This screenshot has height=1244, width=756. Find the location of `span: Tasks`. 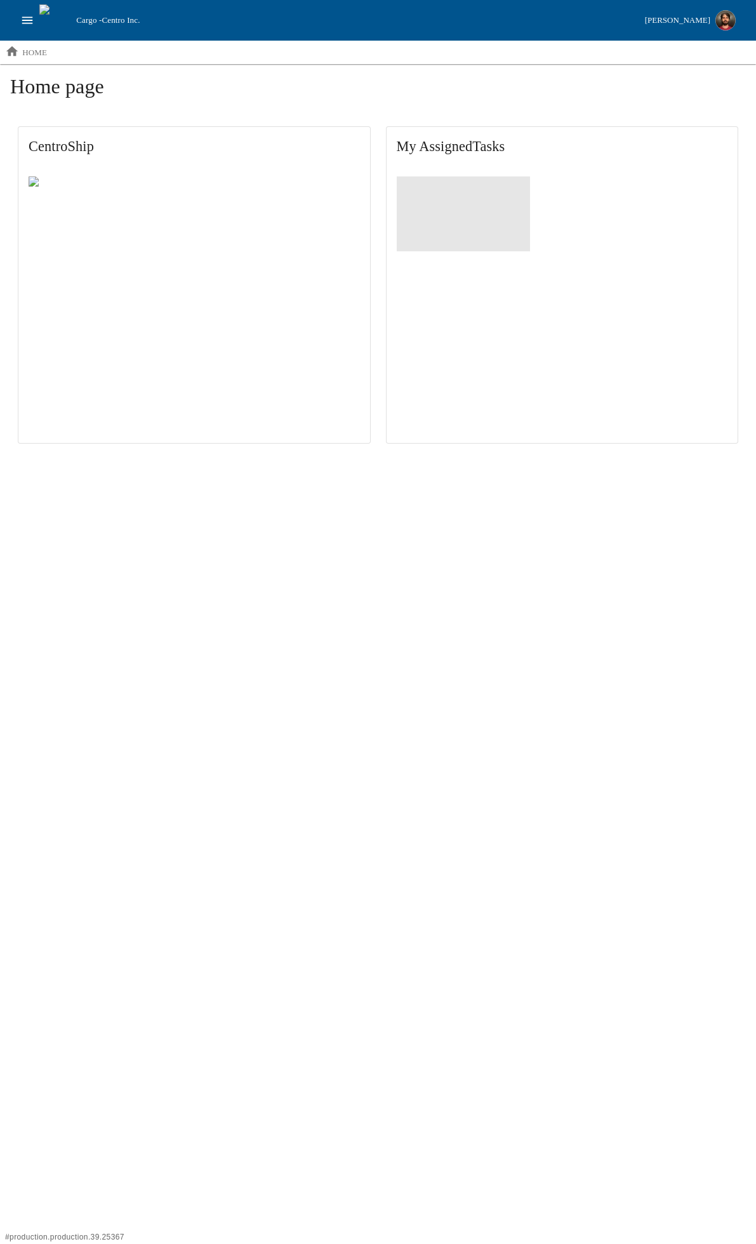

span: Tasks is located at coordinates (488, 146).